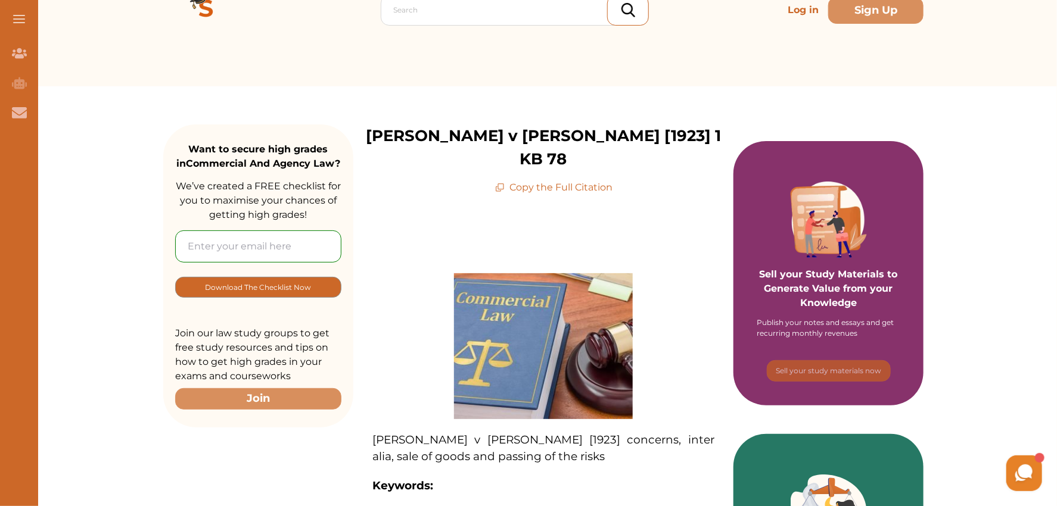 The height and width of the screenshot is (506, 1057). Describe the element at coordinates (269, 5) in the screenshot. I see `i: 1` at that location.